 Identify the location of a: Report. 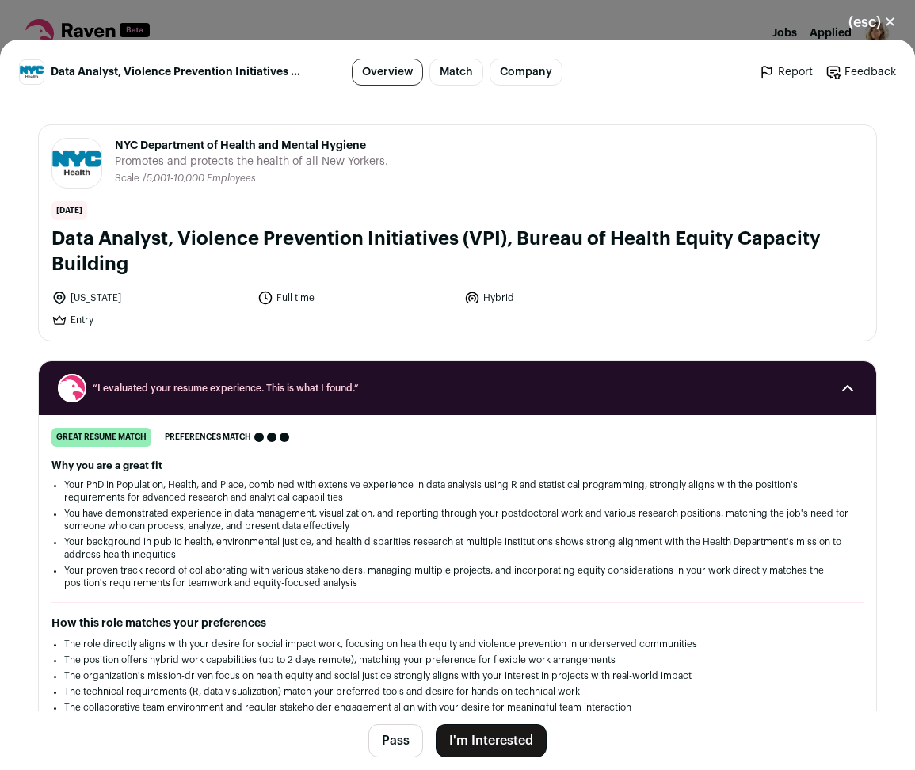
(786, 72).